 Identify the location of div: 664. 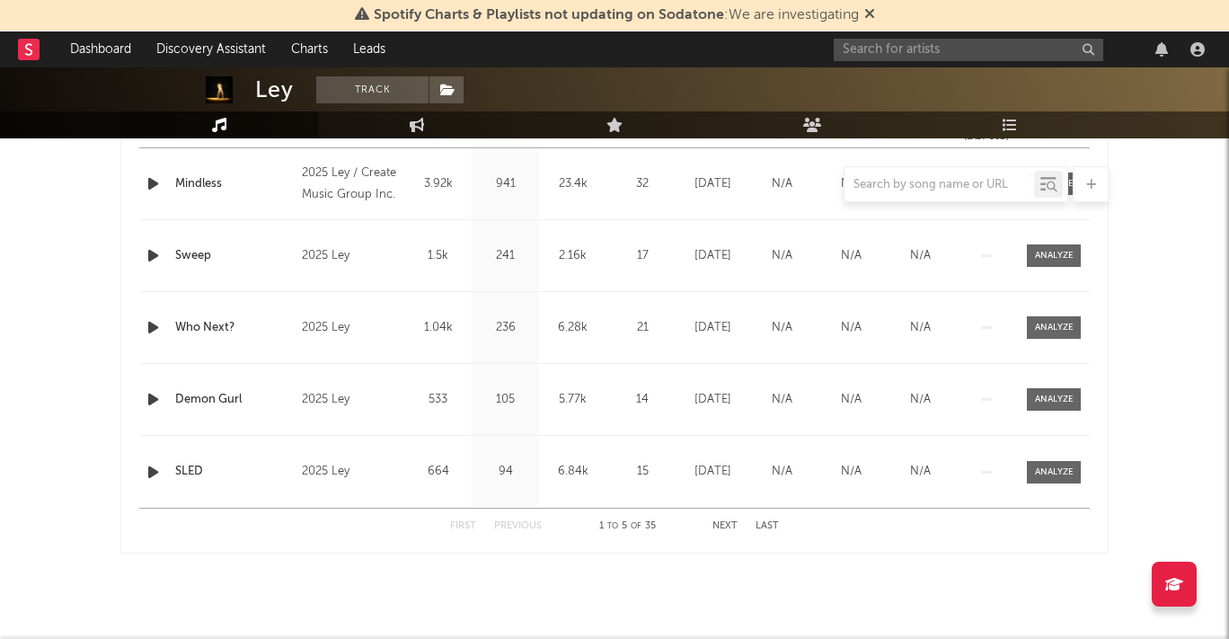
(437, 471).